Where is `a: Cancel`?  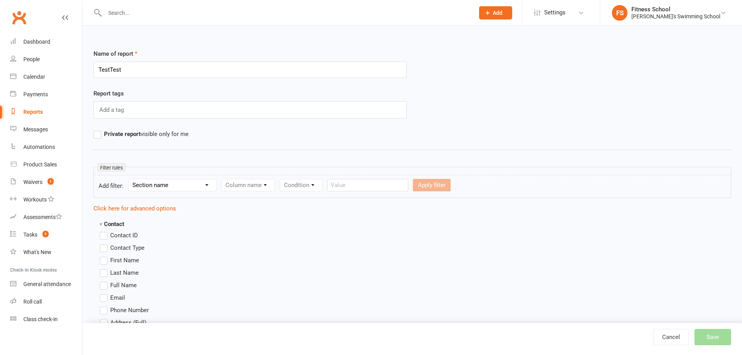
a: Cancel is located at coordinates (671, 337).